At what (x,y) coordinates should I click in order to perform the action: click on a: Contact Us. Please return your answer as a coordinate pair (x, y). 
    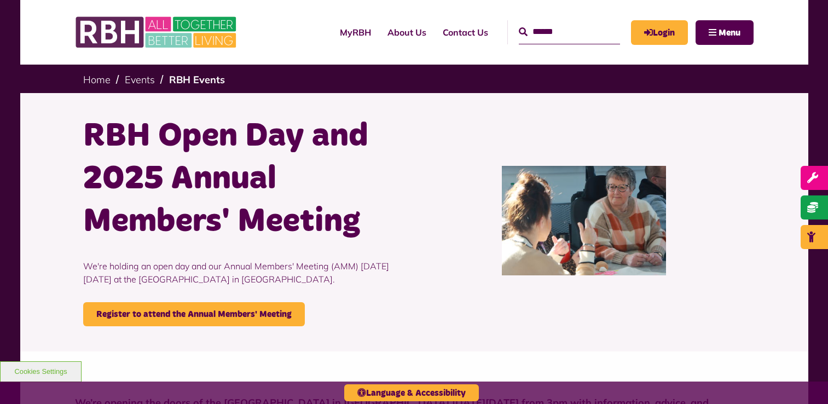
    Looking at the image, I should click on (465, 32).